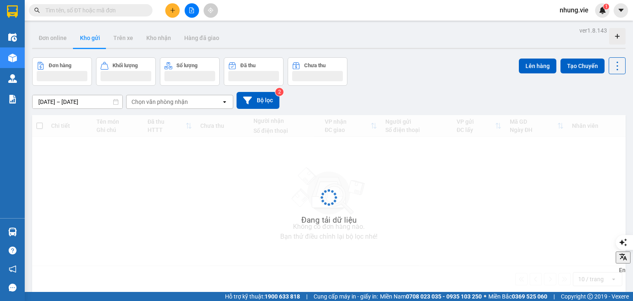 The width and height of the screenshot is (633, 301). Describe the element at coordinates (518, 296) in the screenshot. I see `span: Miền Bắc` at that location.